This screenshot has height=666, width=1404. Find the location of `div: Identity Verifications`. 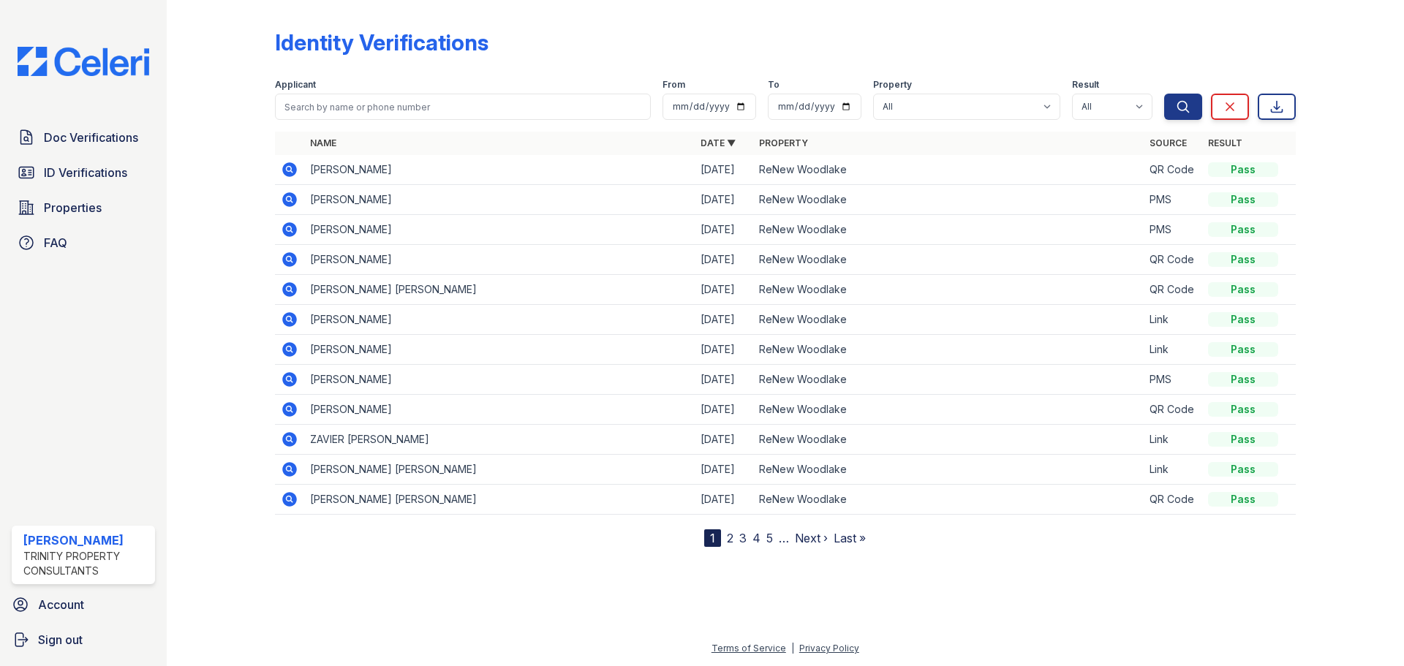

div: Identity Verifications is located at coordinates (382, 42).